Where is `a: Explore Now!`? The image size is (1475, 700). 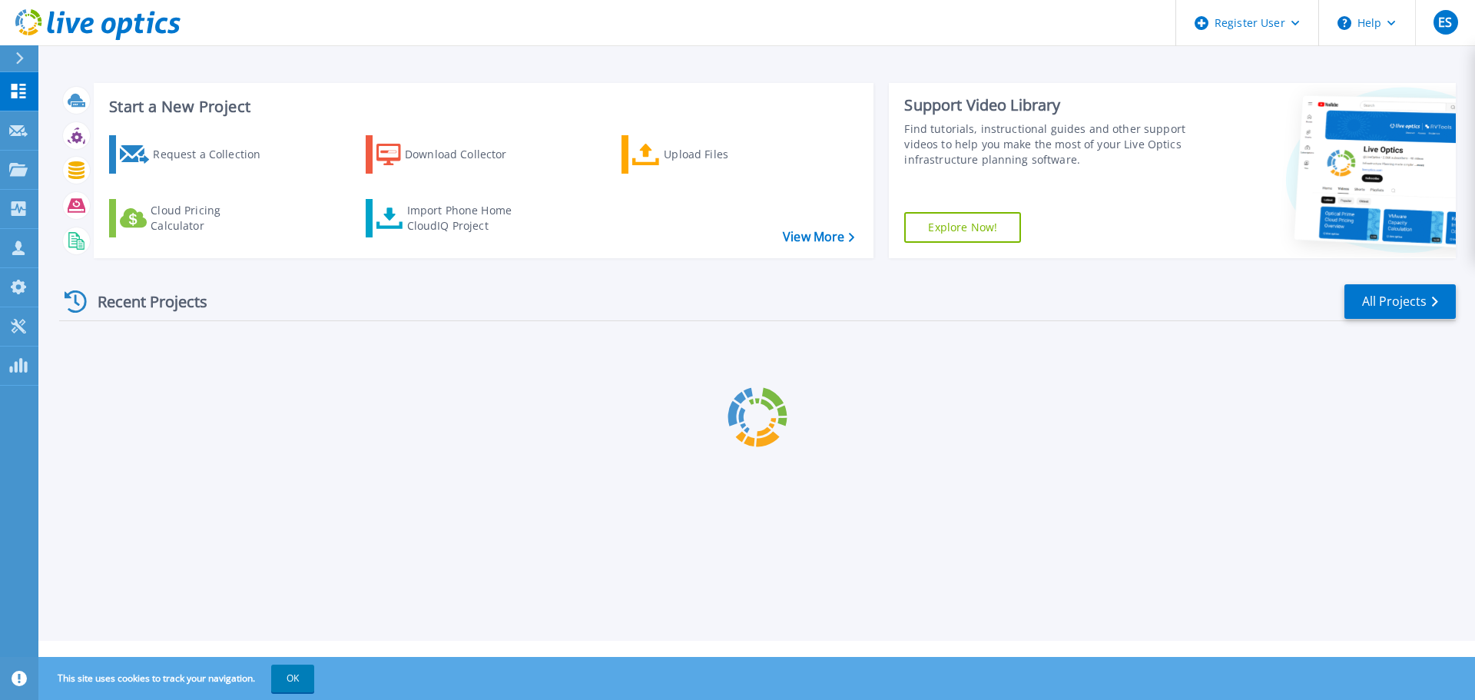
a: Explore Now! is located at coordinates (963, 227).